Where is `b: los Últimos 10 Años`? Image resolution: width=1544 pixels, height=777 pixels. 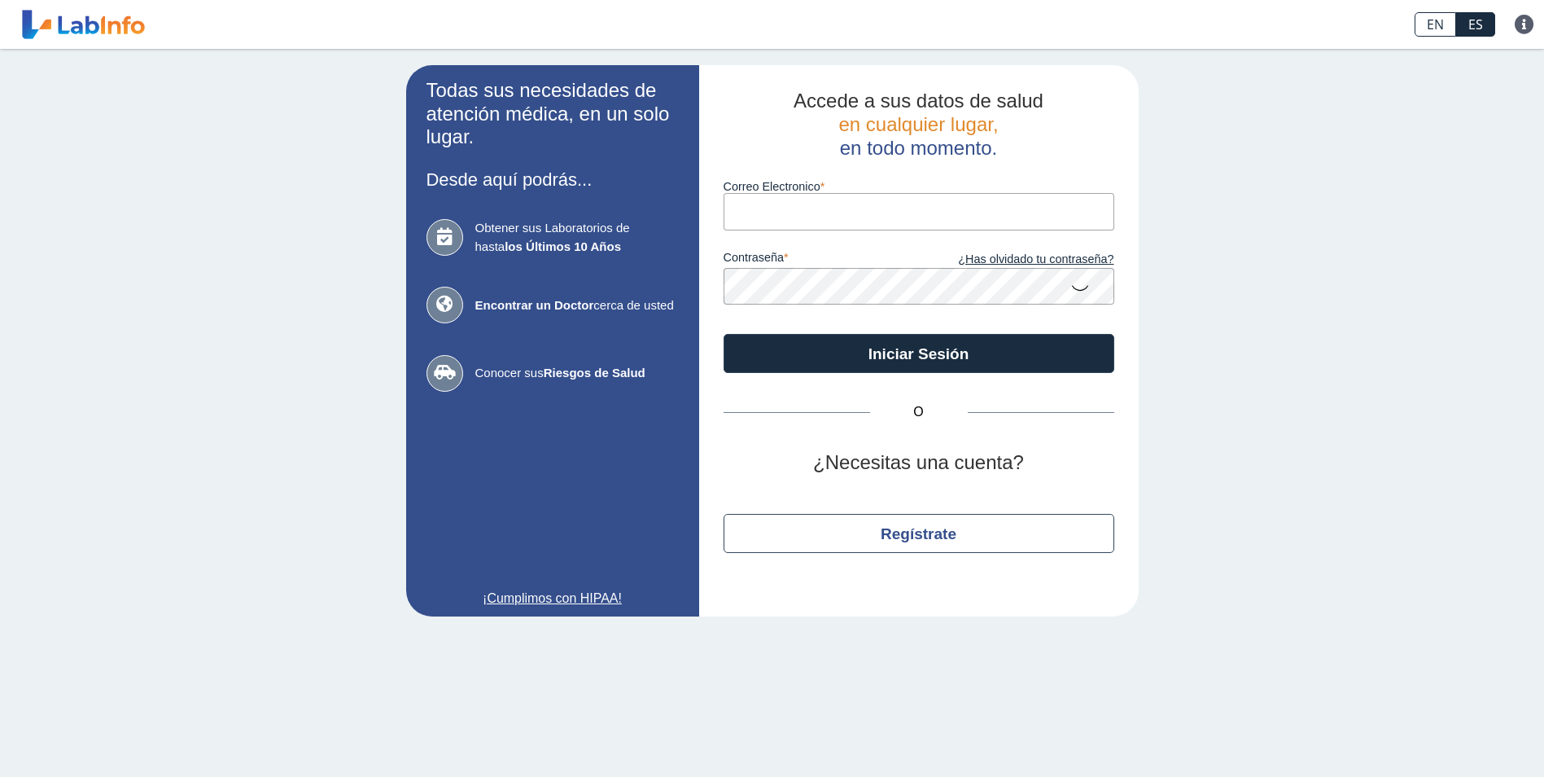 b: los Últimos 10 Años is located at coordinates (563, 246).